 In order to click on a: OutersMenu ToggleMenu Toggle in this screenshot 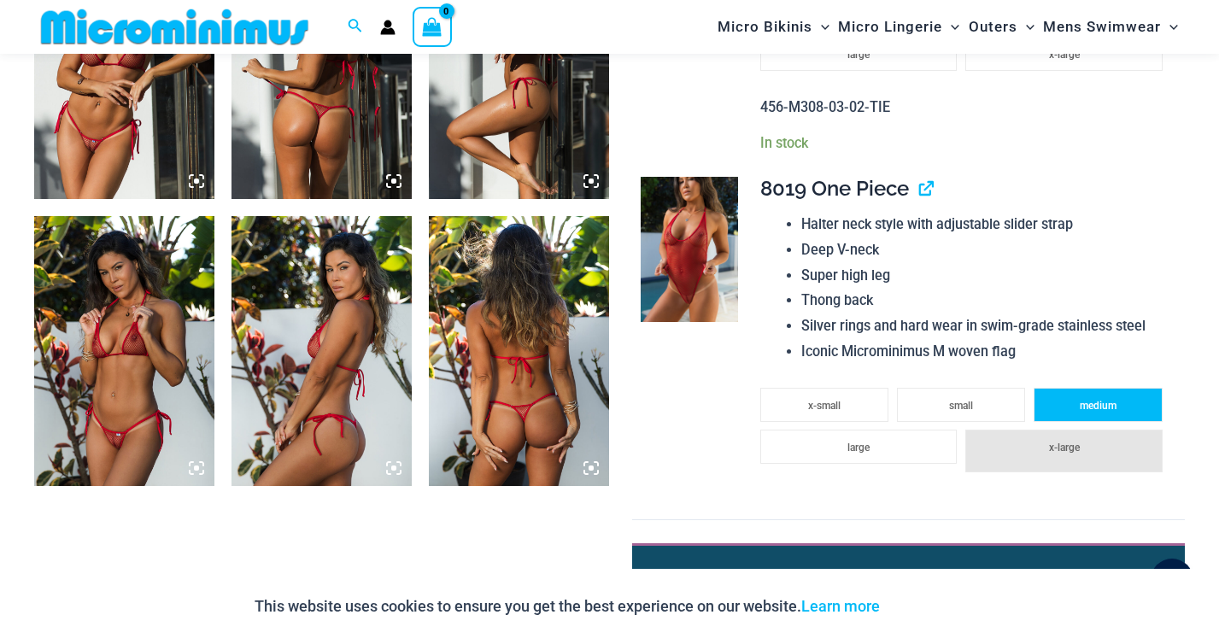, I will do `click(1001, 26)`.